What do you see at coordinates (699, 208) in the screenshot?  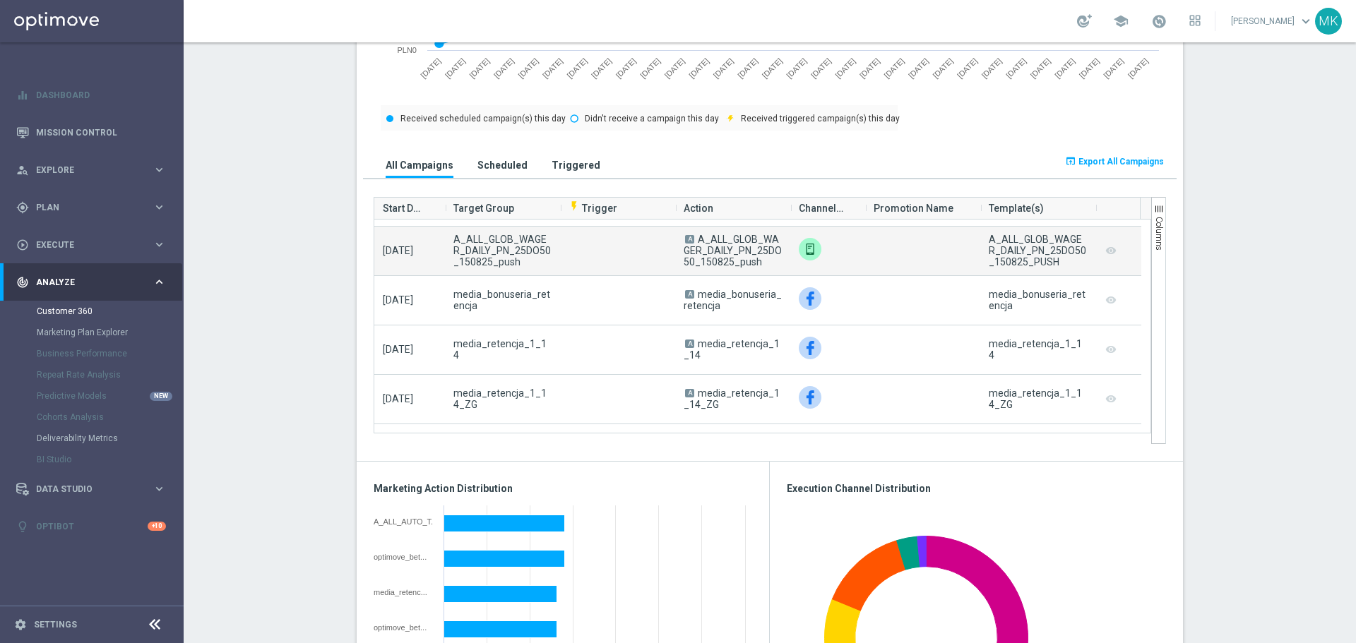 I see `span: Action` at bounding box center [699, 208].